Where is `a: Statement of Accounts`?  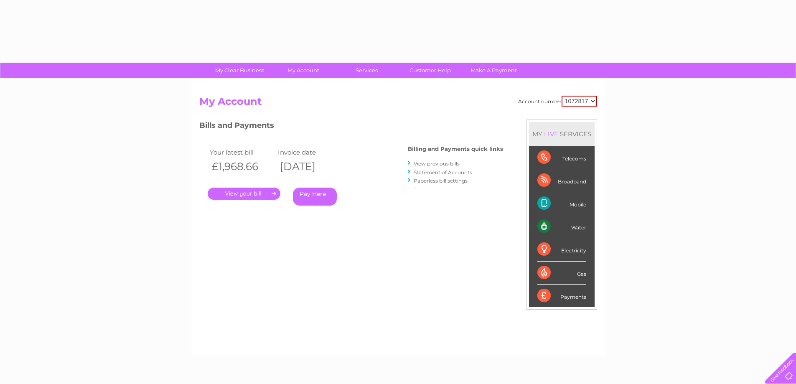
a: Statement of Accounts is located at coordinates (443, 172).